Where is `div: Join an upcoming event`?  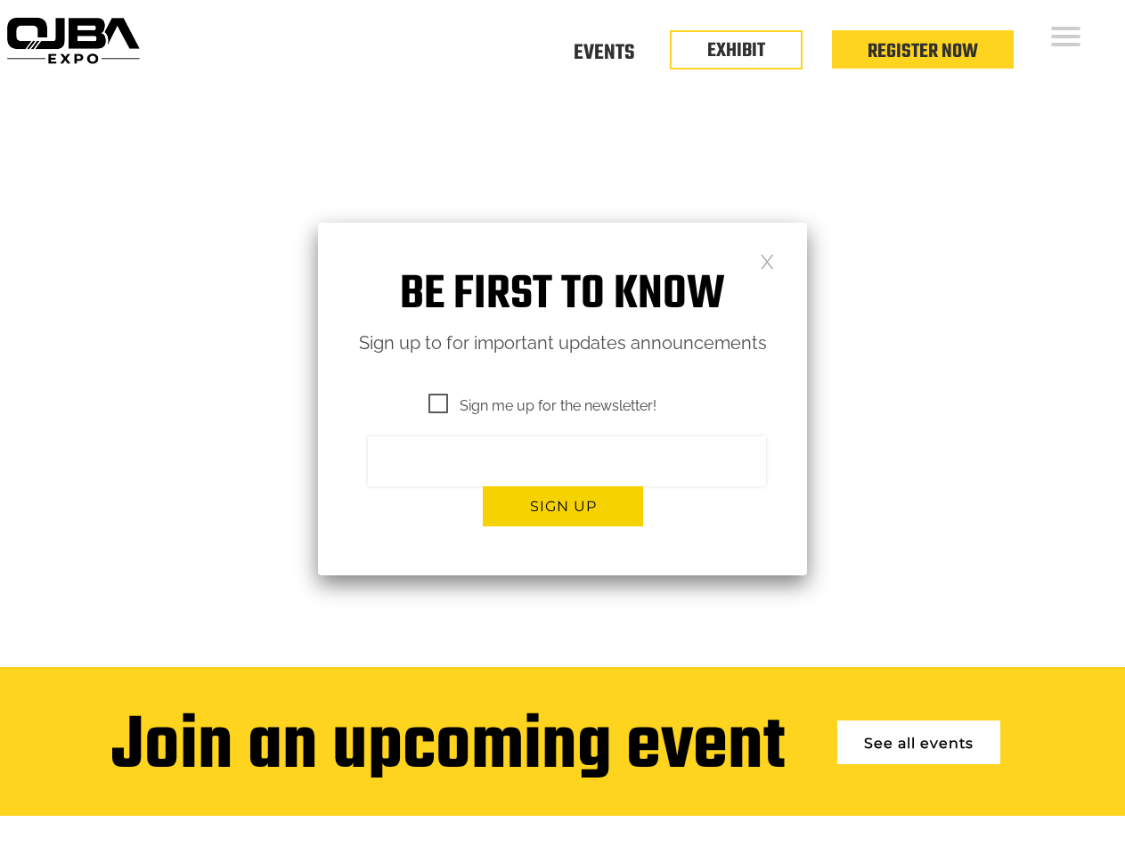
div: Join an upcoming event is located at coordinates (448, 748).